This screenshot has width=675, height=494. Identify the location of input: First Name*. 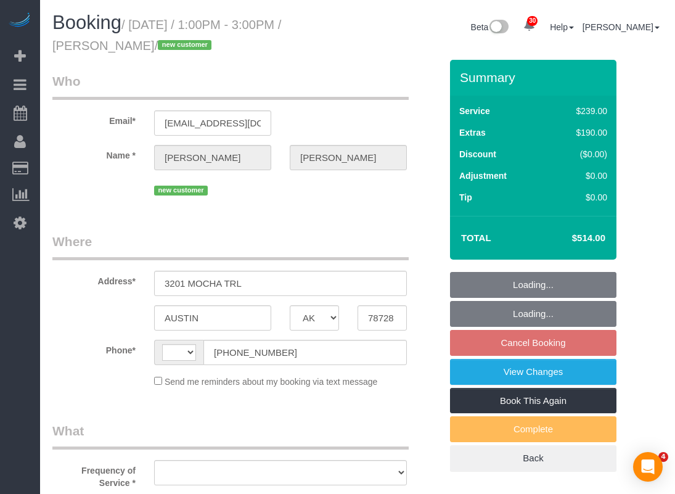
(213, 157).